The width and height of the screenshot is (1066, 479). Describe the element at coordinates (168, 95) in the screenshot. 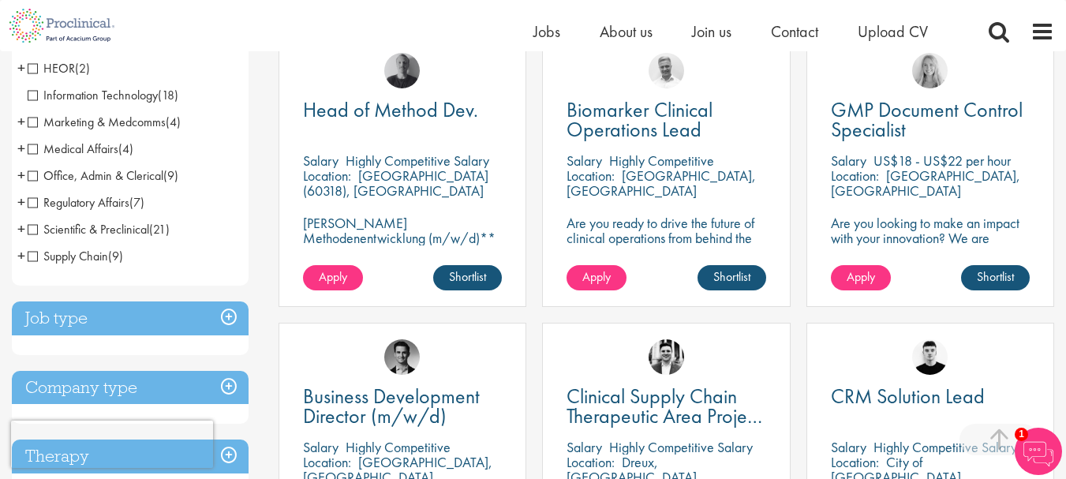

I see `span: (18)` at that location.